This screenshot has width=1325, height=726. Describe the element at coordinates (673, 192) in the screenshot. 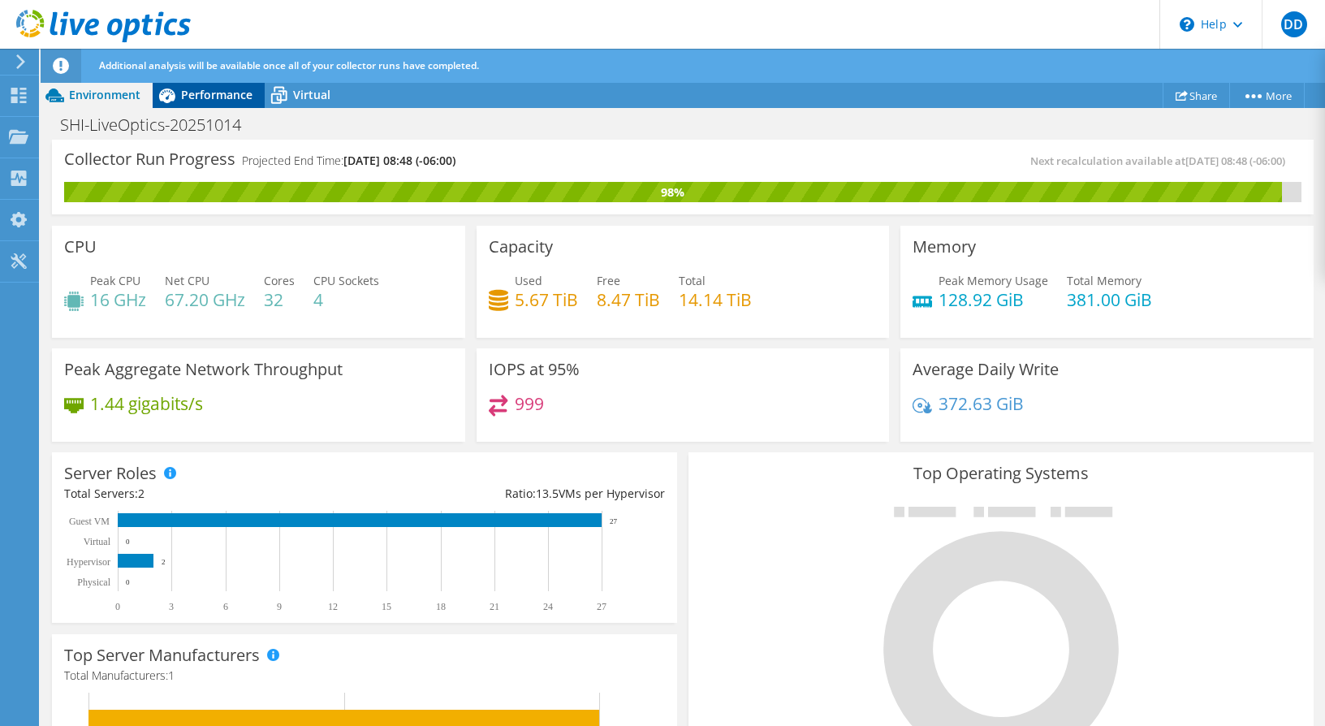

I see `div: 98%` at that location.